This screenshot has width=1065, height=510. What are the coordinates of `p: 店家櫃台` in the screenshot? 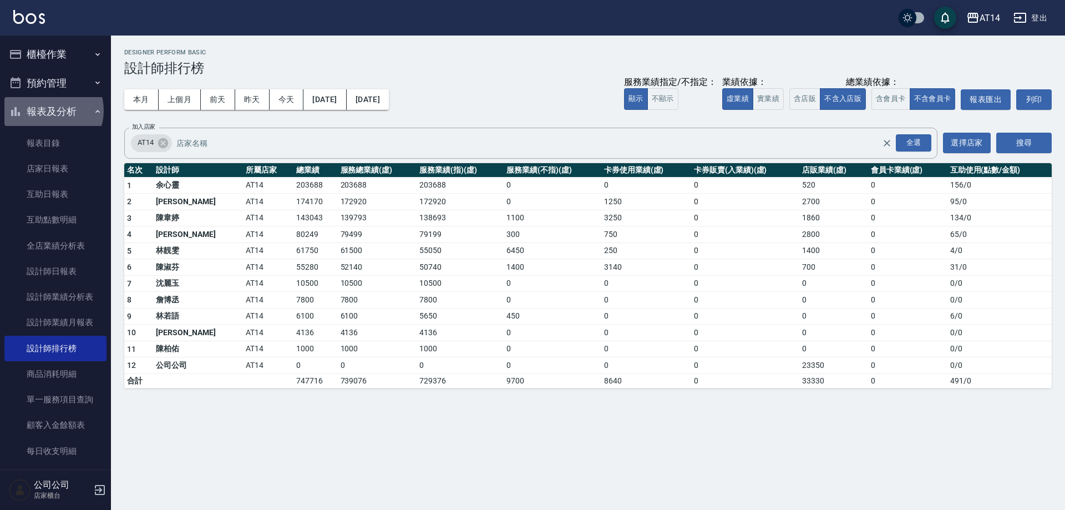 It's located at (62, 495).